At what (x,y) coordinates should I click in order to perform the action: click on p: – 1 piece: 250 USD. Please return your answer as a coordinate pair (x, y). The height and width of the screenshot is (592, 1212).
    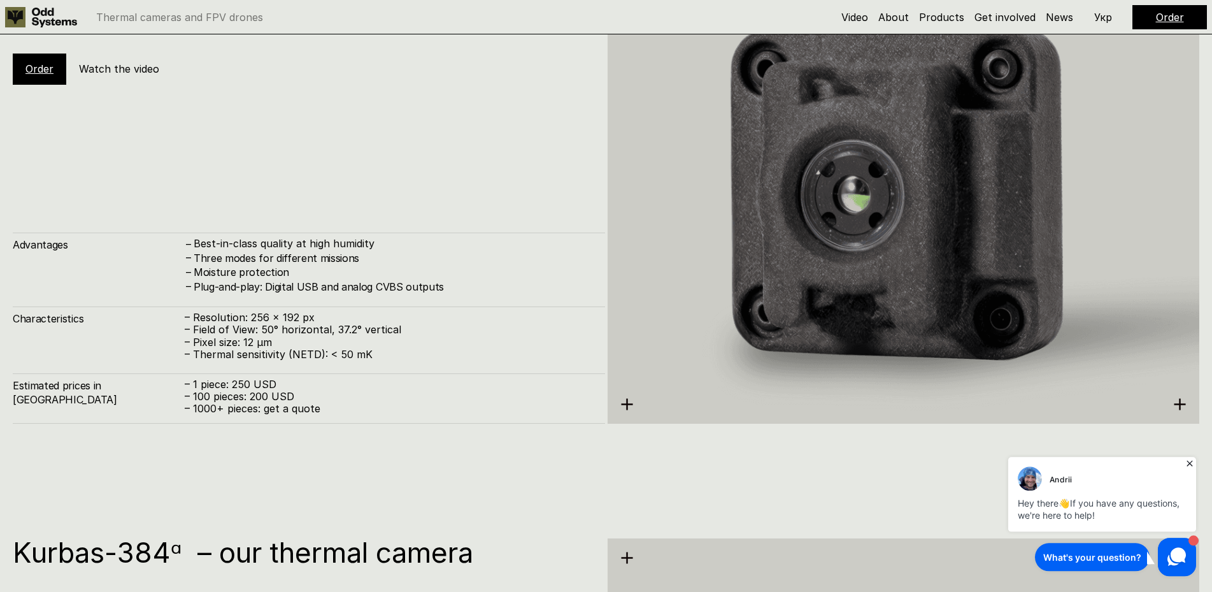
    Looking at the image, I should click on (388, 384).